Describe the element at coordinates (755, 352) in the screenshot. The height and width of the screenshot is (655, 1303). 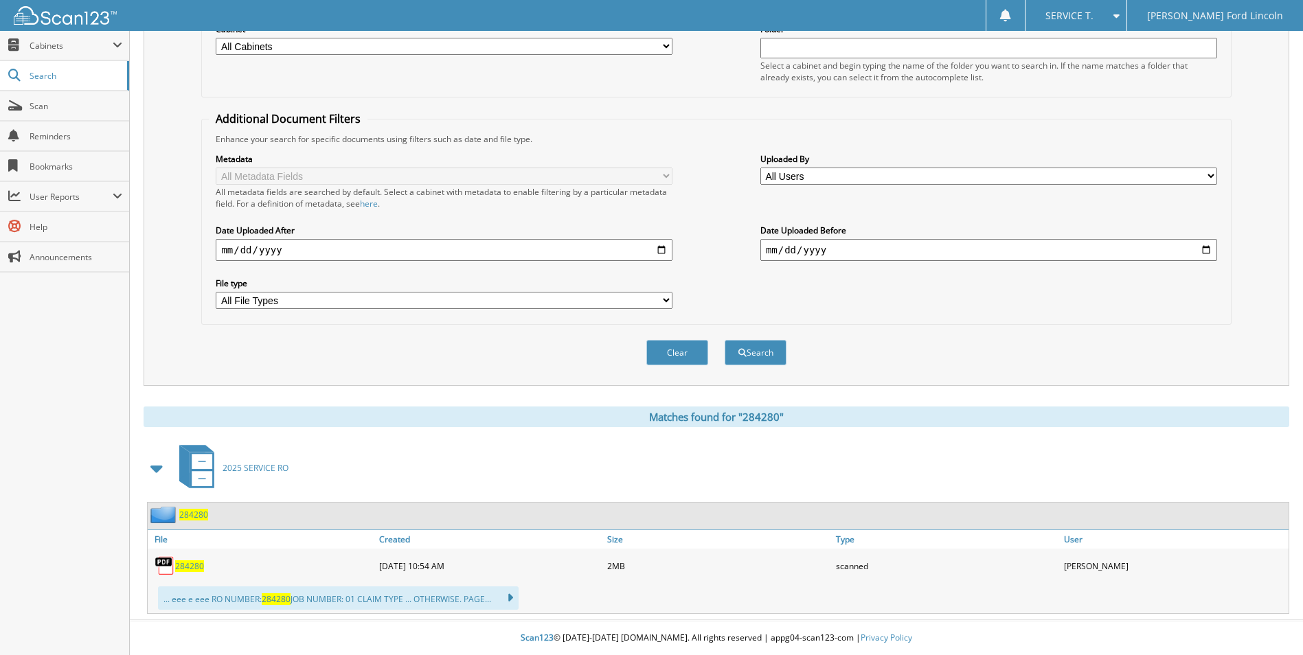
I see `button: Search` at that location.